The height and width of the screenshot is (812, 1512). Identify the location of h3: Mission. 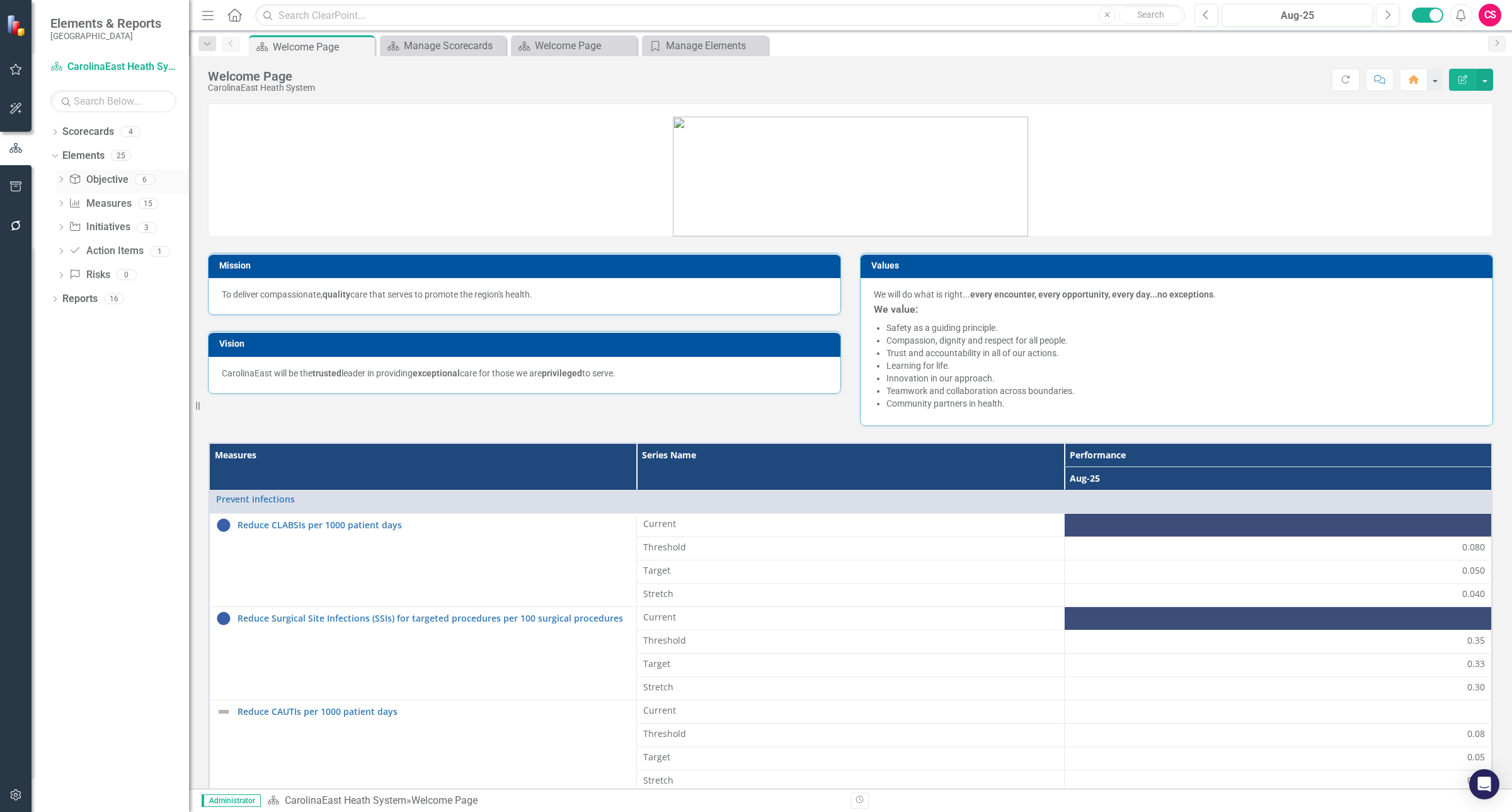
(526, 265).